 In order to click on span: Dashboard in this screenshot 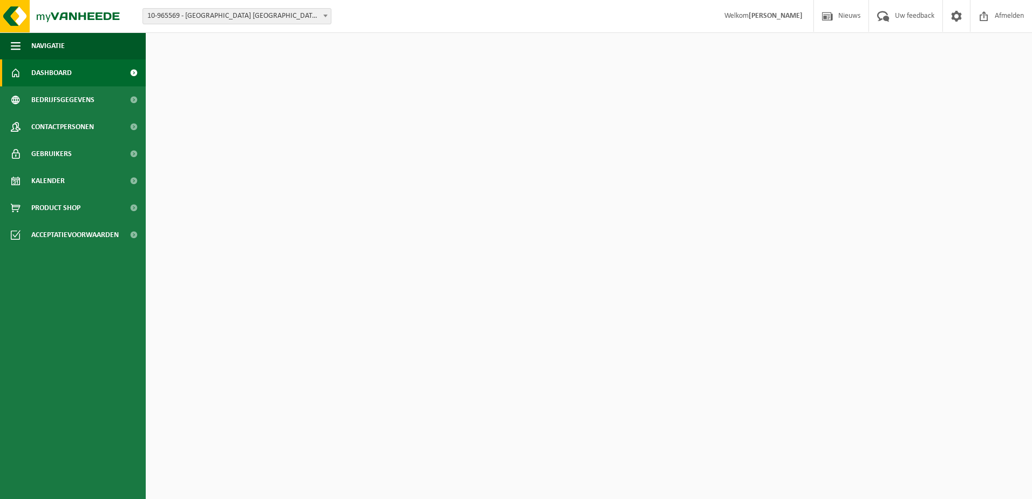, I will do `click(51, 73)`.